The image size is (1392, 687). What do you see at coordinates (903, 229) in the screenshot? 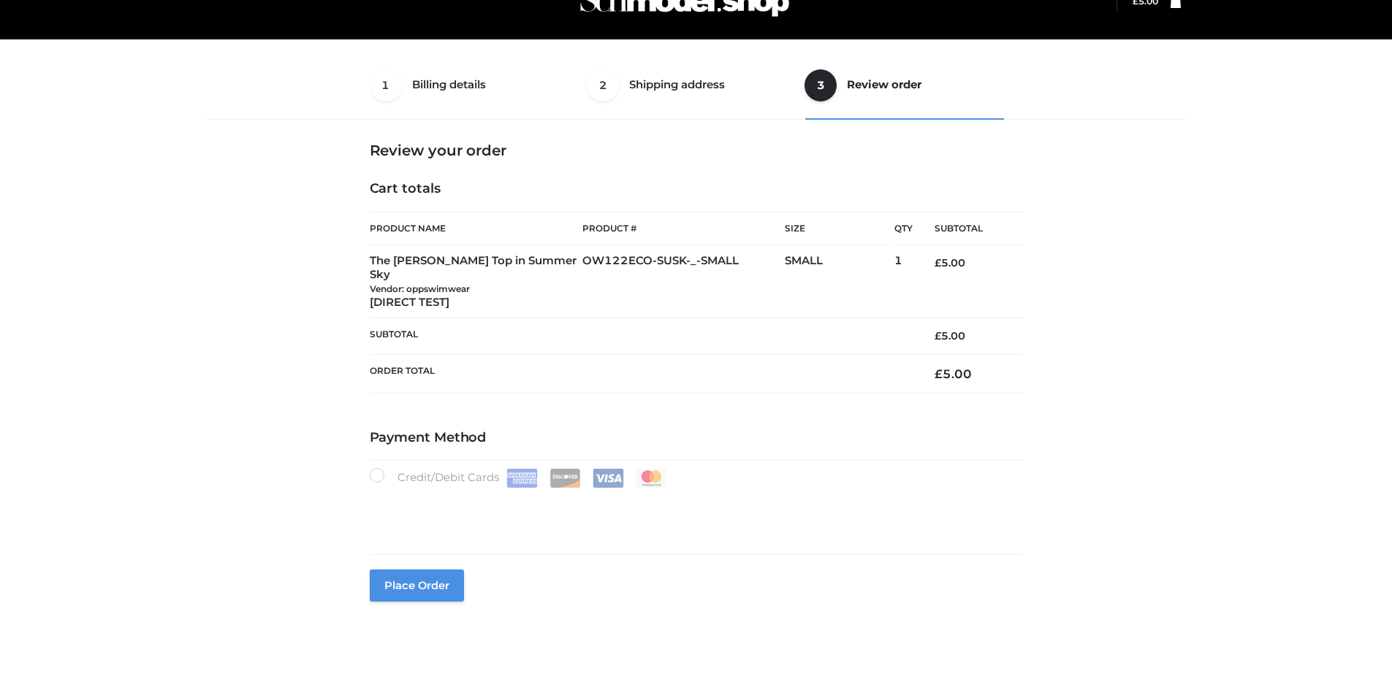
I see `th: Qty` at bounding box center [903, 229].